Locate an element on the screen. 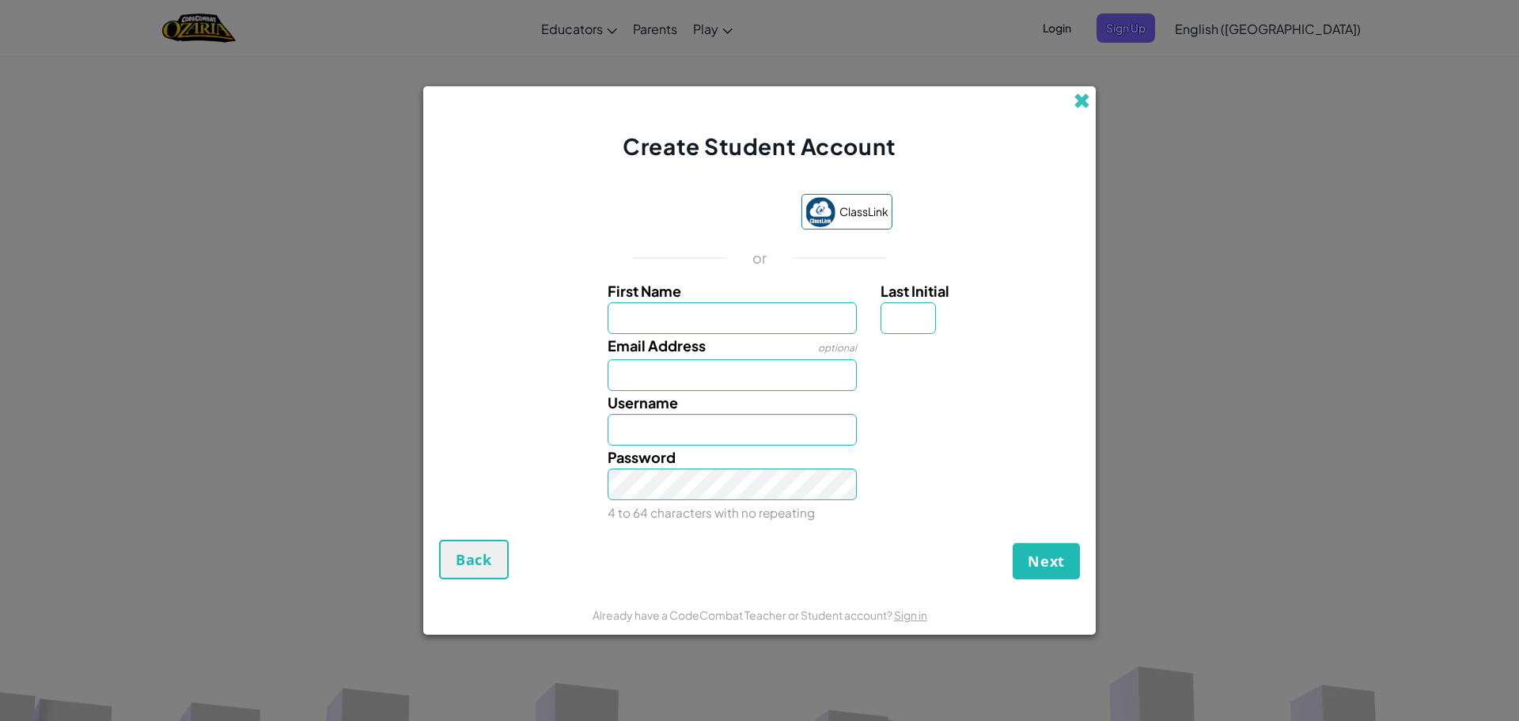  button: Next is located at coordinates (1046, 561).